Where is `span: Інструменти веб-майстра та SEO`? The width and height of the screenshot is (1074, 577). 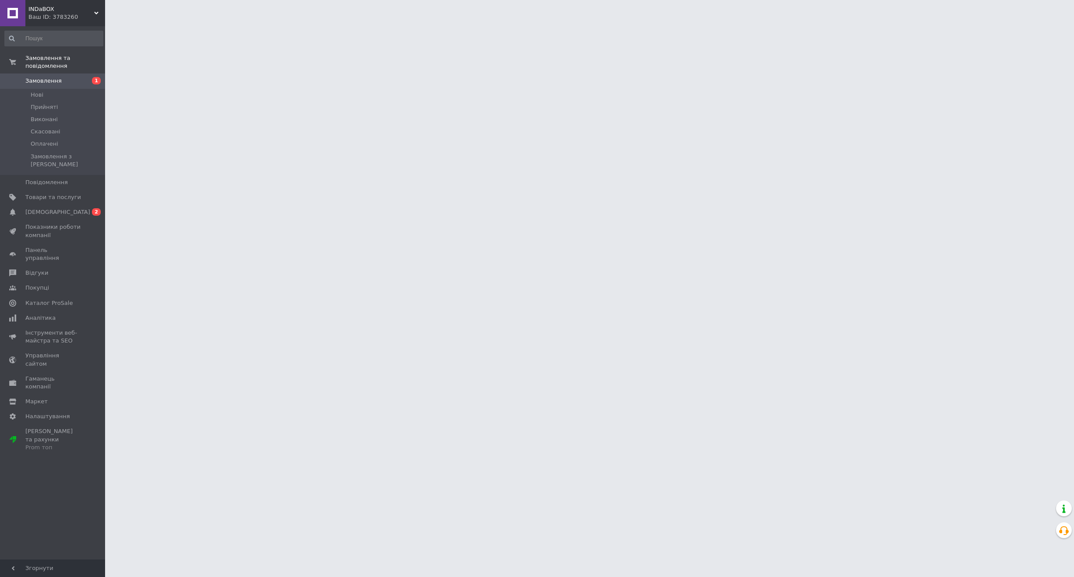
span: Інструменти веб-майстра та SEO is located at coordinates (53, 337).